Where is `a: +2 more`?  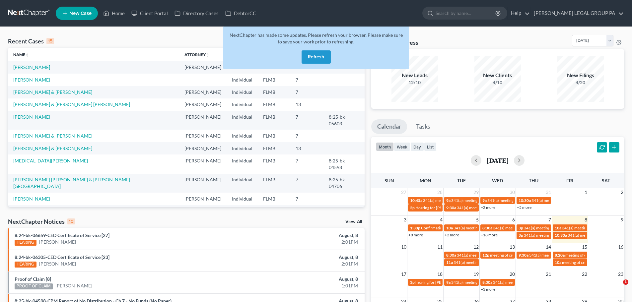
a: +2 more is located at coordinates (452, 235).